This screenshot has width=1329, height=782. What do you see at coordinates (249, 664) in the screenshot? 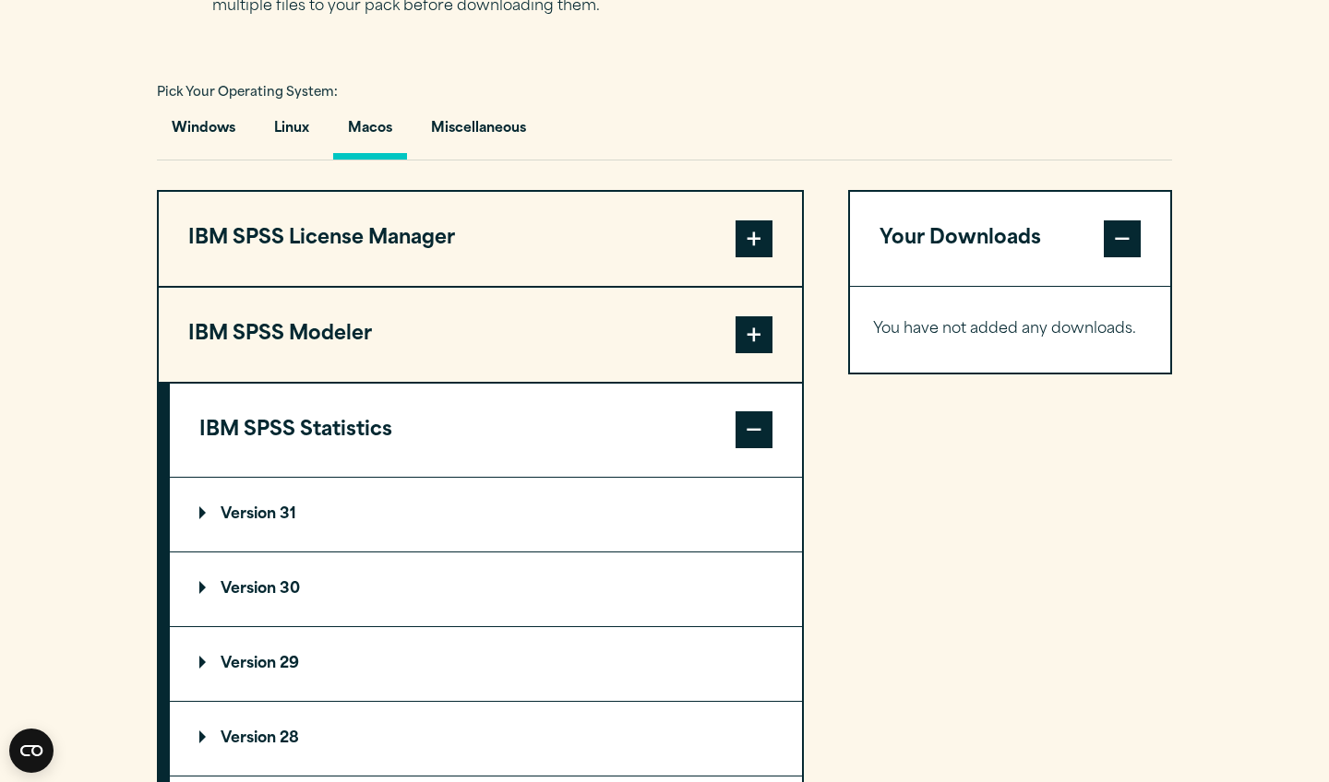
I see `p: Version 29` at bounding box center [249, 664].